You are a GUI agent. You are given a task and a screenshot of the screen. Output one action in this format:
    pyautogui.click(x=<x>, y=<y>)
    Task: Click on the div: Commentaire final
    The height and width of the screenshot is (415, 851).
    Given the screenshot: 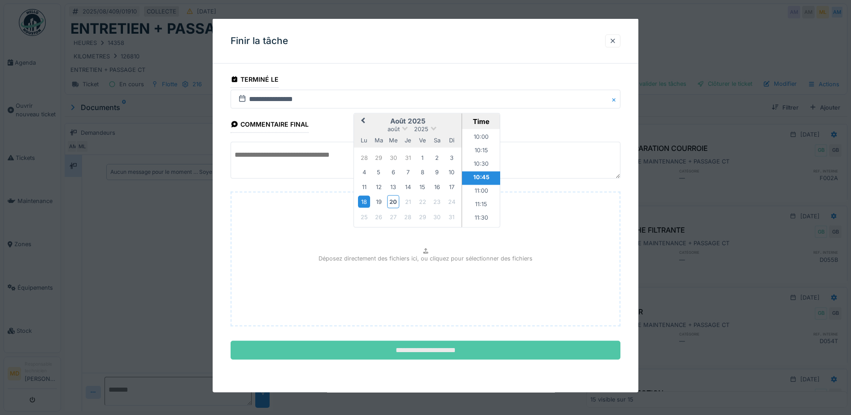 What is the action you would take?
    pyautogui.click(x=270, y=125)
    